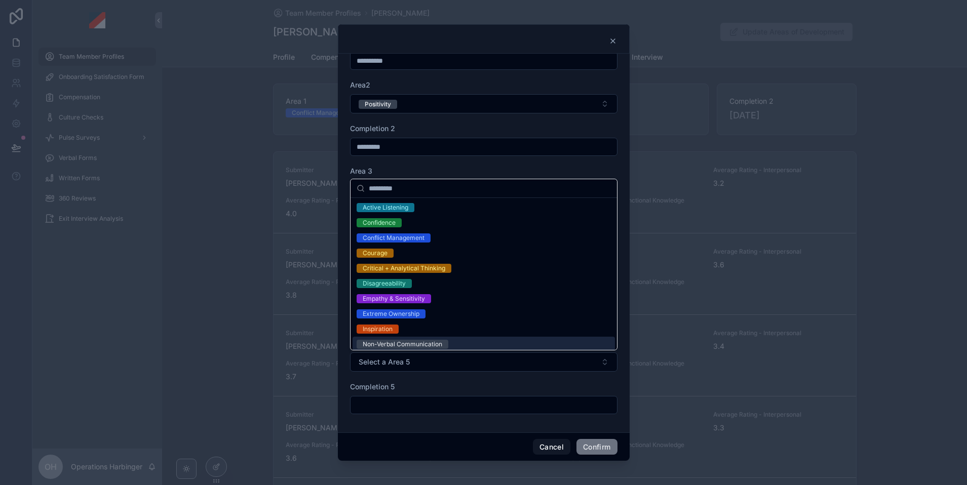 The image size is (967, 485). What do you see at coordinates (379, 223) in the screenshot?
I see `div: Confidence` at bounding box center [379, 223].